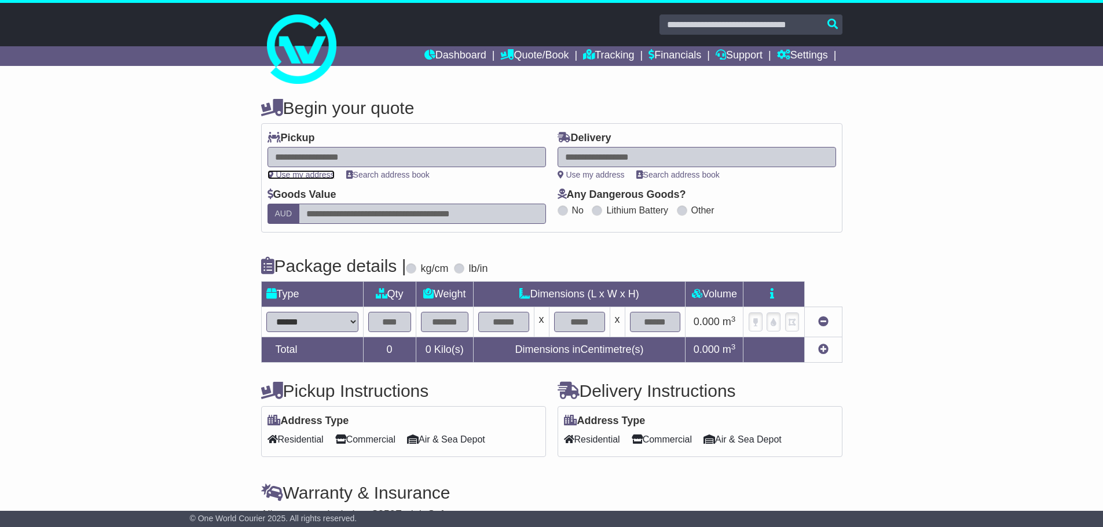 The image size is (1103, 527). I want to click on td: Dimensions (L x W x H), so click(579, 295).